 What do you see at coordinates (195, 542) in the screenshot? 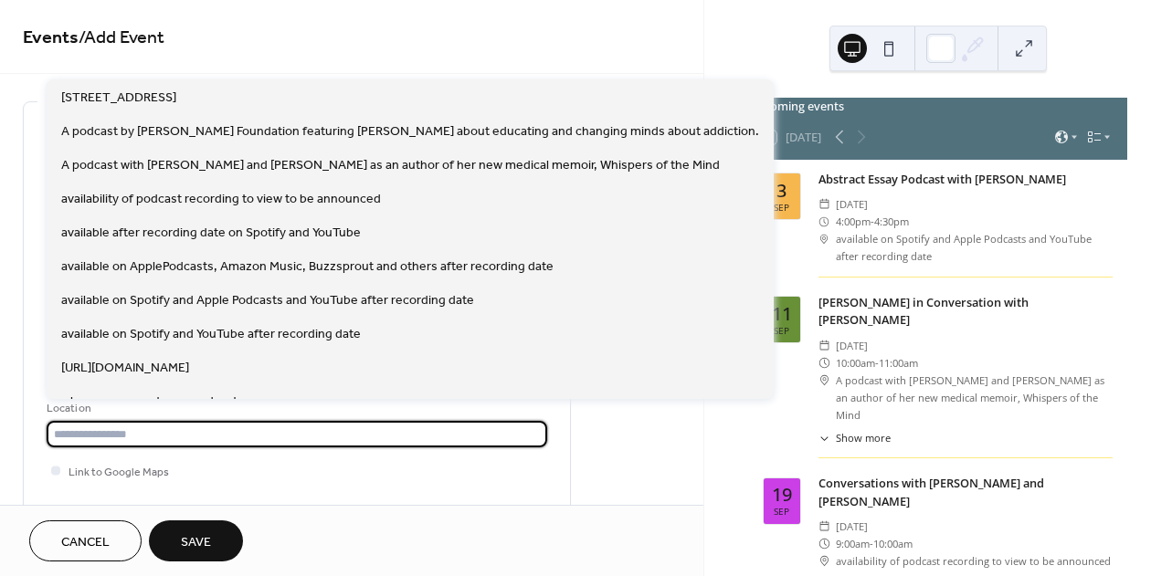
I see `span: Save` at bounding box center [195, 542].